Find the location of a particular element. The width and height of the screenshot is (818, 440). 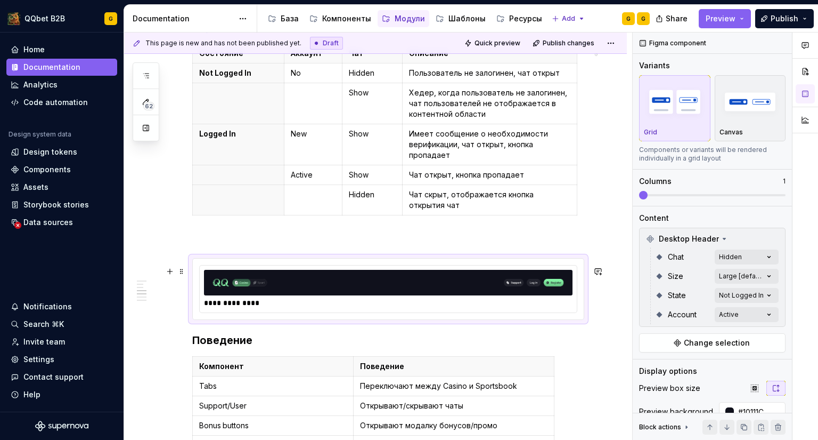

img: 491028fe-7948-47f3-9fb2-82dab60b8b20.png is located at coordinates (14, 19).